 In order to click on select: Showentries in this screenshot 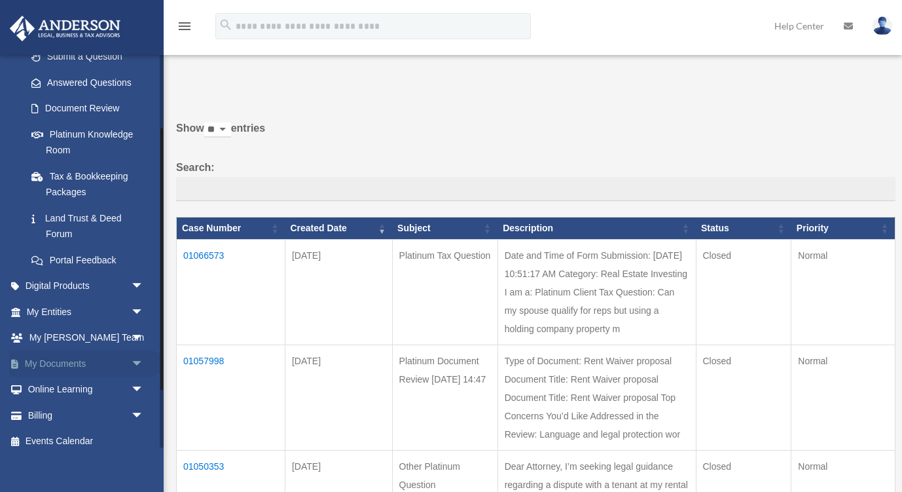, I will do `click(217, 130)`.